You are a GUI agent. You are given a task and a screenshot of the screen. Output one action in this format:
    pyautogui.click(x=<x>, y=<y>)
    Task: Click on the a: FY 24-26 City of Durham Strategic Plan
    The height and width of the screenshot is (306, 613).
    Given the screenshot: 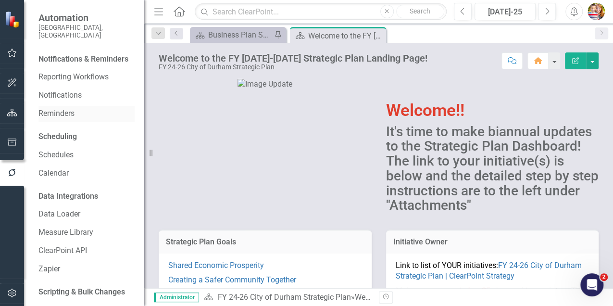 What is the action you would take?
    pyautogui.click(x=284, y=297)
    